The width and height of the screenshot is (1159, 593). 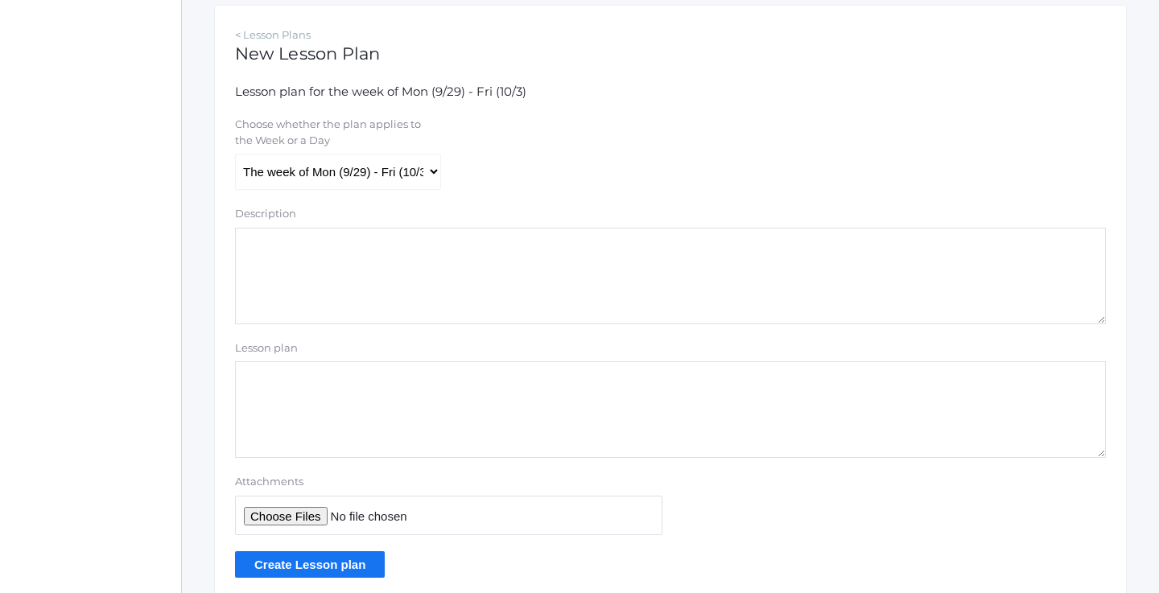 What do you see at coordinates (671, 53) in the screenshot?
I see `h1: New Lesson Plan` at bounding box center [671, 53].